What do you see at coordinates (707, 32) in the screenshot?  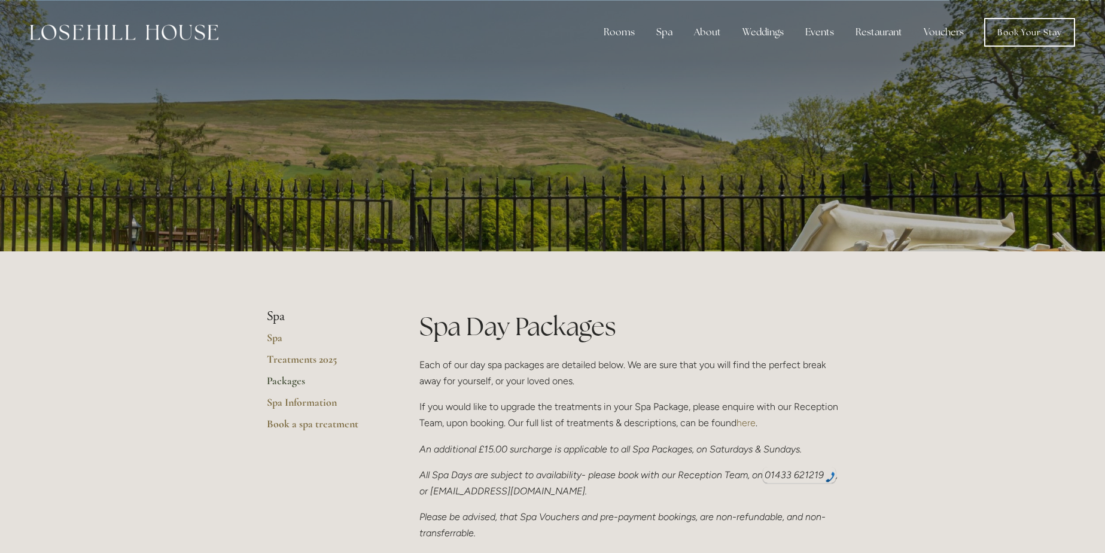 I see `div: About` at bounding box center [707, 32].